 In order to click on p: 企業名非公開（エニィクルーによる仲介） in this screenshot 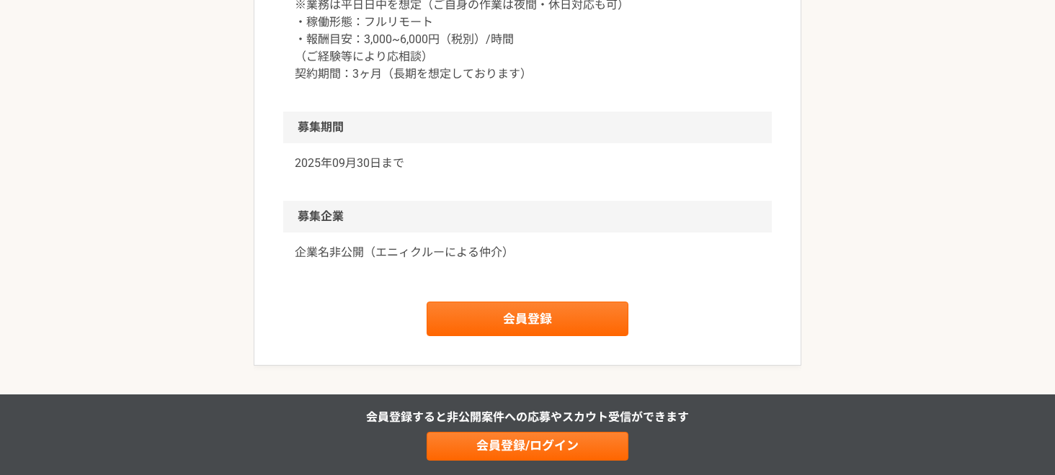, I will do `click(527, 253)`.